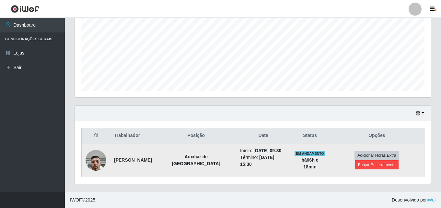 The height and width of the screenshot is (208, 441). What do you see at coordinates (310, 163) in the screenshot?
I see `strong: há 06 h e 18 min` at bounding box center [310, 163].